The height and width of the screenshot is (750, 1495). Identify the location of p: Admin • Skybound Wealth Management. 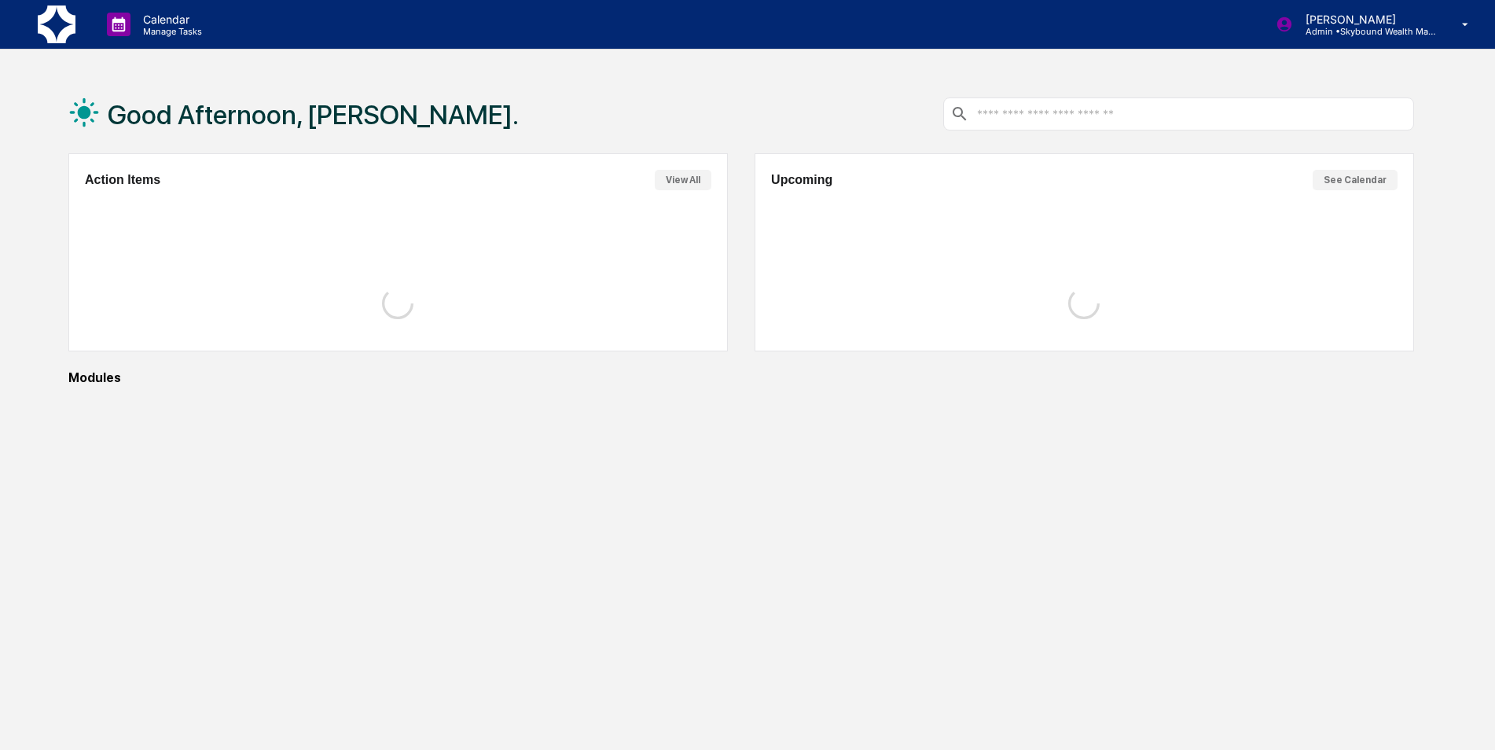
(1366, 31).